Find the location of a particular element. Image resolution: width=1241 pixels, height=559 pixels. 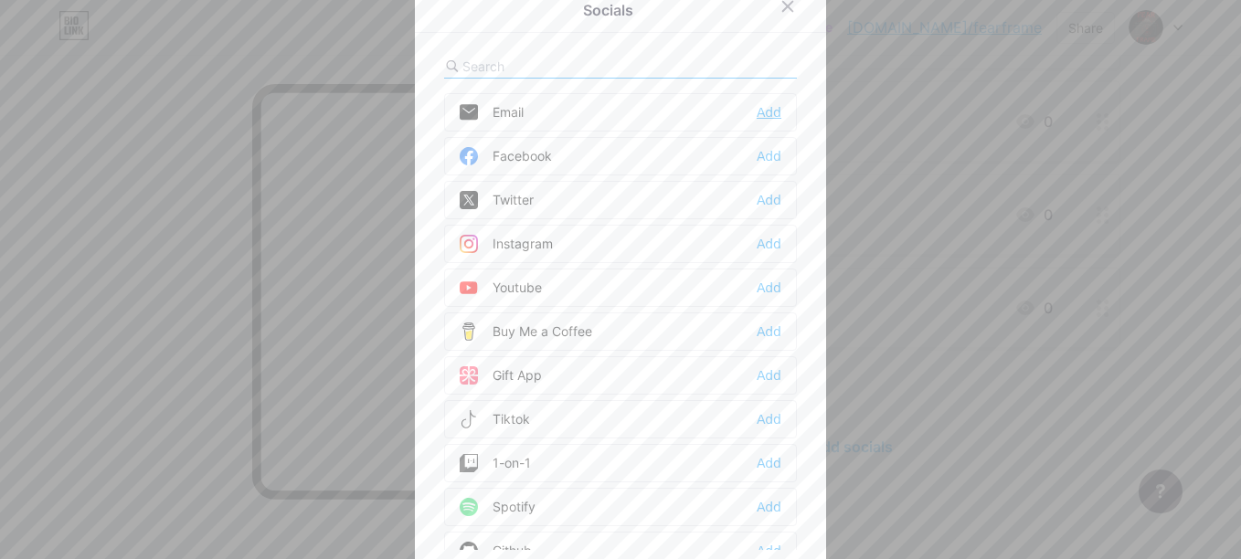

div: Gift App is located at coordinates (501, 376).